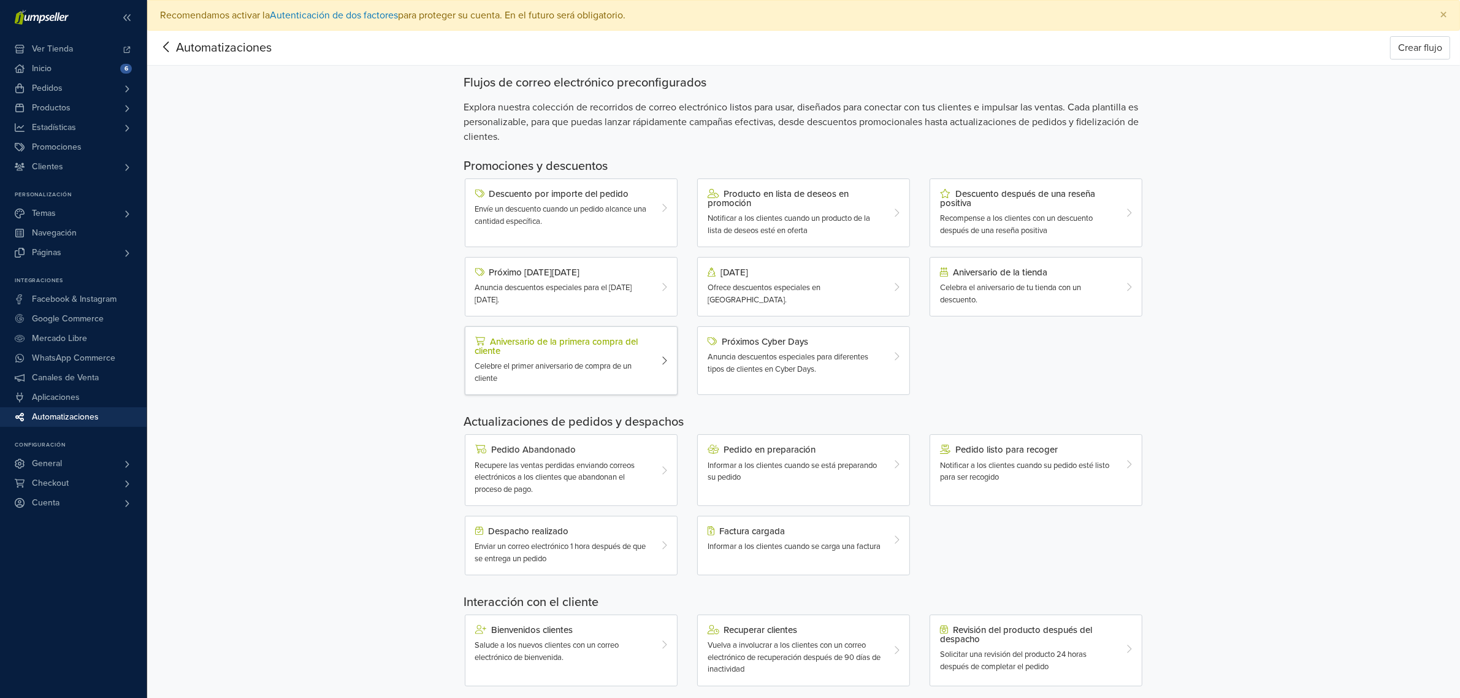 Image resolution: width=1460 pixels, height=698 pixels. What do you see at coordinates (1444, 15) in the screenshot?
I see `button: Close` at bounding box center [1444, 15].